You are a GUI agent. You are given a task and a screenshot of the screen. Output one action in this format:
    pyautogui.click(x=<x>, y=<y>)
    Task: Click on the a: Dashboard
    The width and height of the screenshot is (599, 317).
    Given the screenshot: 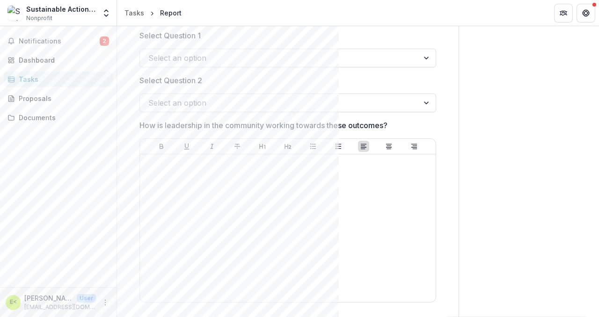 What is the action you would take?
    pyautogui.click(x=58, y=60)
    